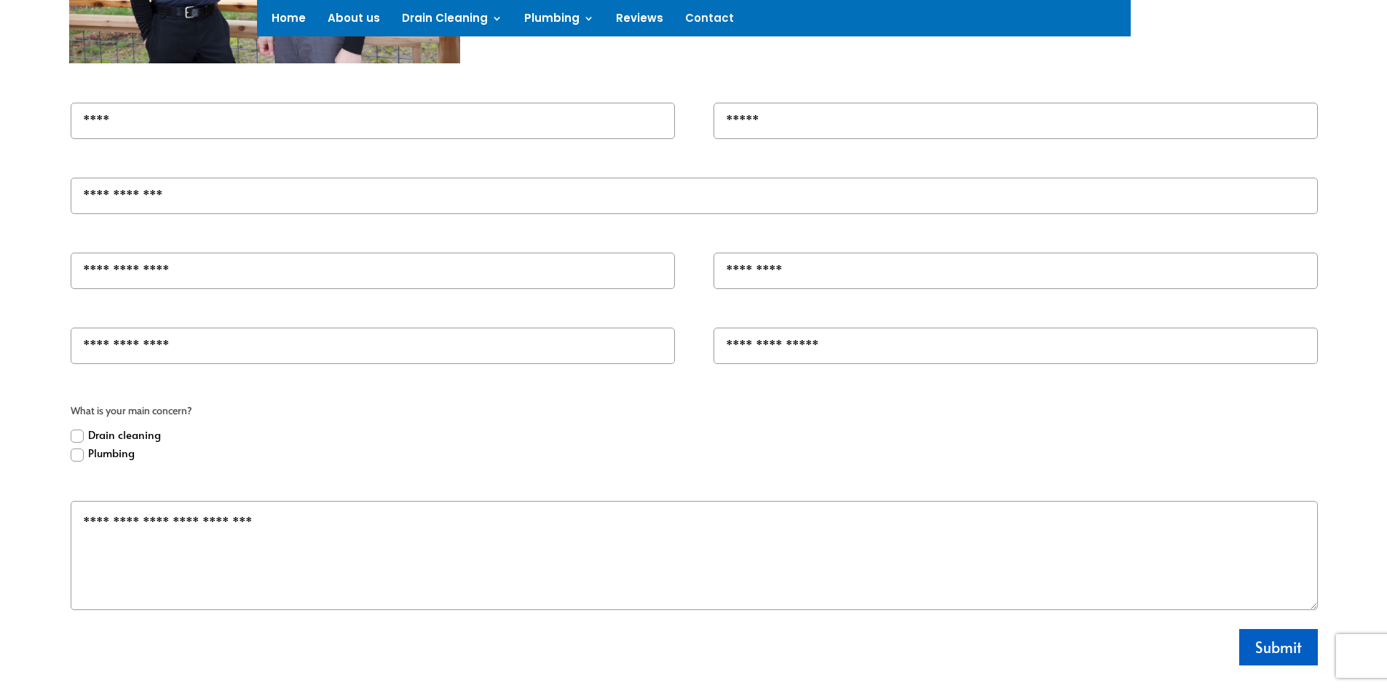 The width and height of the screenshot is (1387, 688). Describe the element at coordinates (116, 435) in the screenshot. I see `label: Drain cleaning` at that location.